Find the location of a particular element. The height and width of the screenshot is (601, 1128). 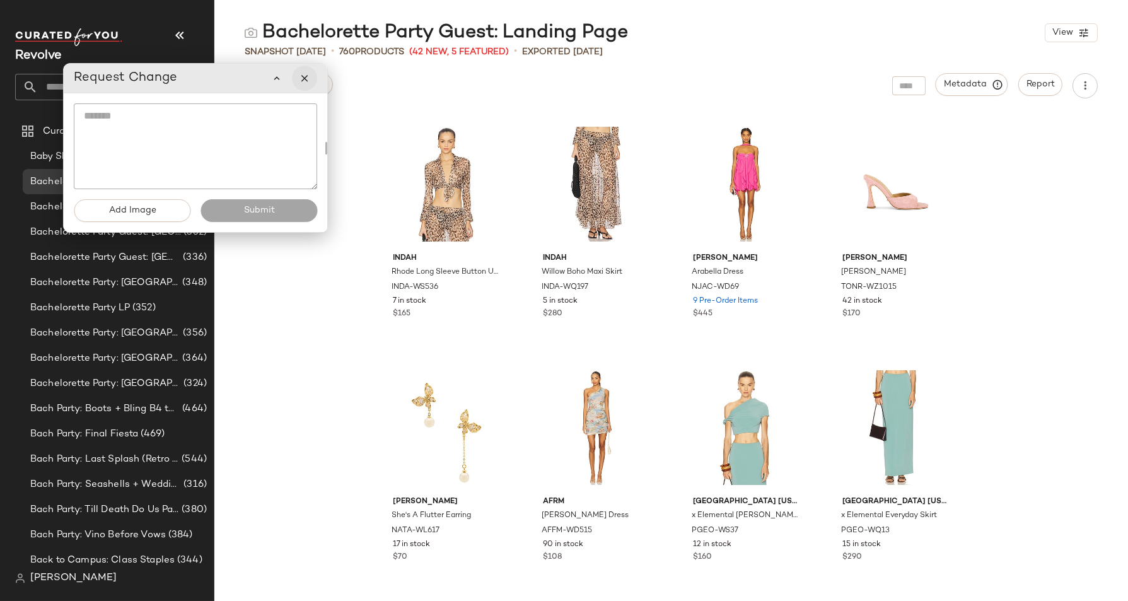

span: INDA-WQ197 is located at coordinates (565, 288).